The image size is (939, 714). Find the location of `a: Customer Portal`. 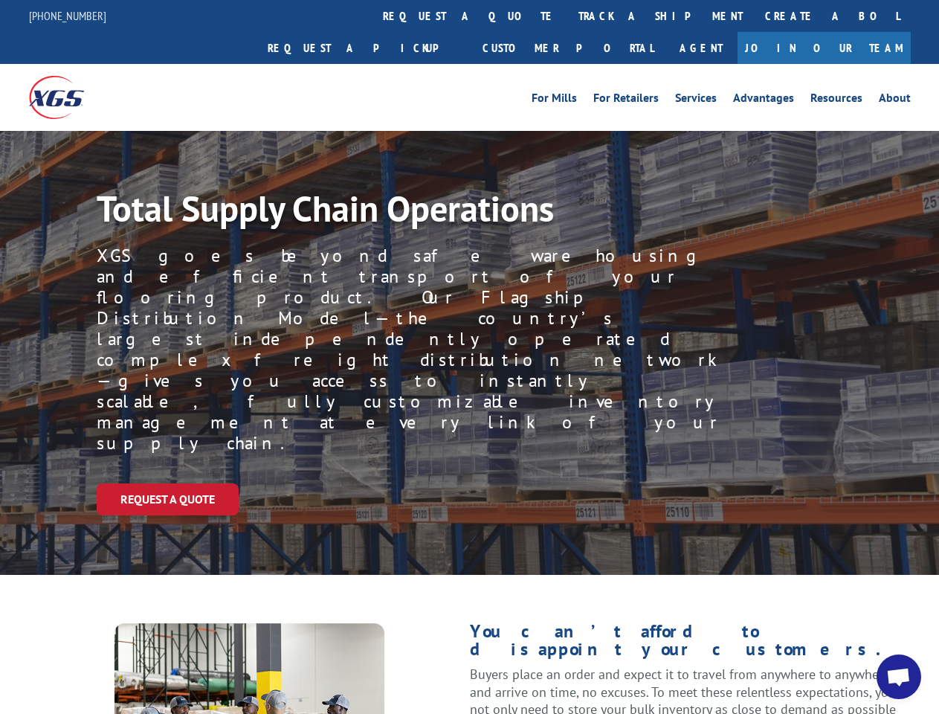

a: Customer Portal is located at coordinates (568, 48).